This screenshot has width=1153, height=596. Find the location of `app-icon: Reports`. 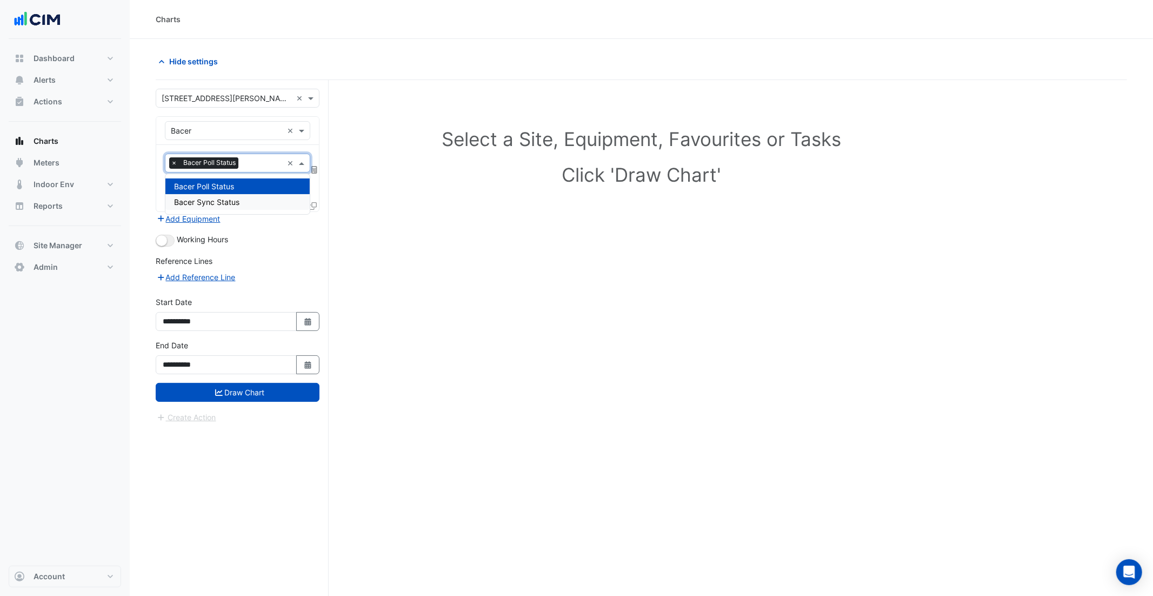

app-icon: Reports is located at coordinates (19, 206).